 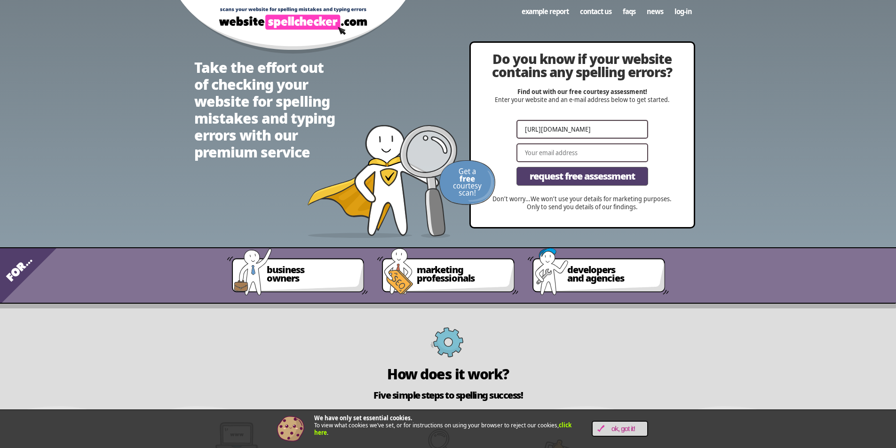 I want to click on span: marketing professionals, so click(x=462, y=274).